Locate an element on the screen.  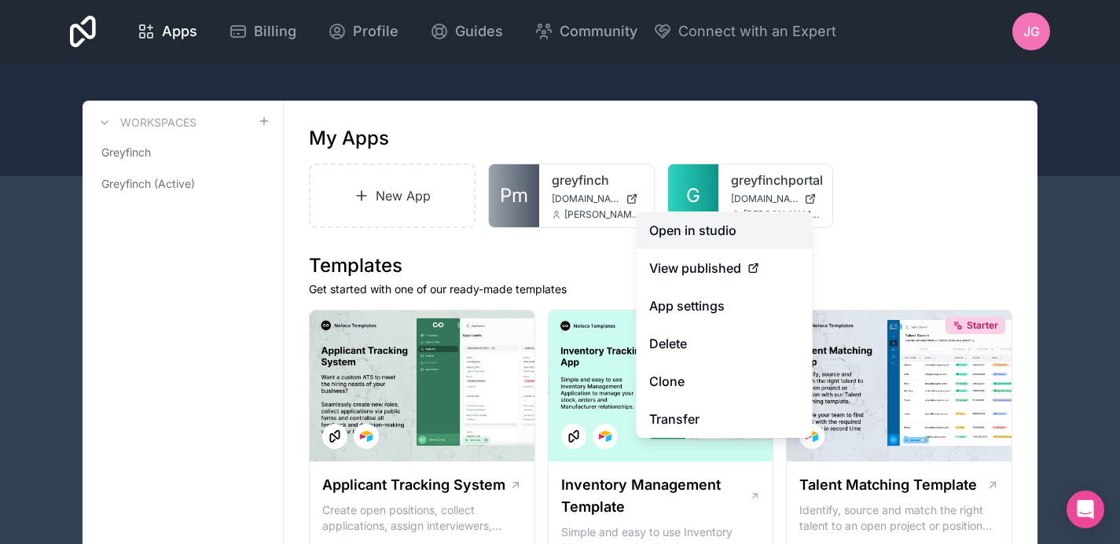
a: Guides is located at coordinates (466, 31).